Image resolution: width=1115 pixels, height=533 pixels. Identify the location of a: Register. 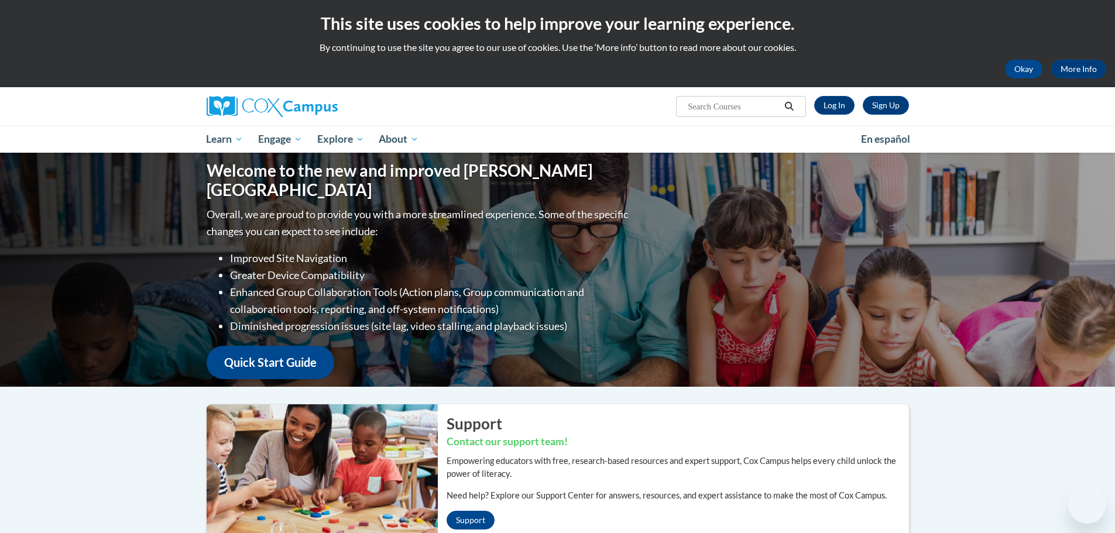
(886, 105).